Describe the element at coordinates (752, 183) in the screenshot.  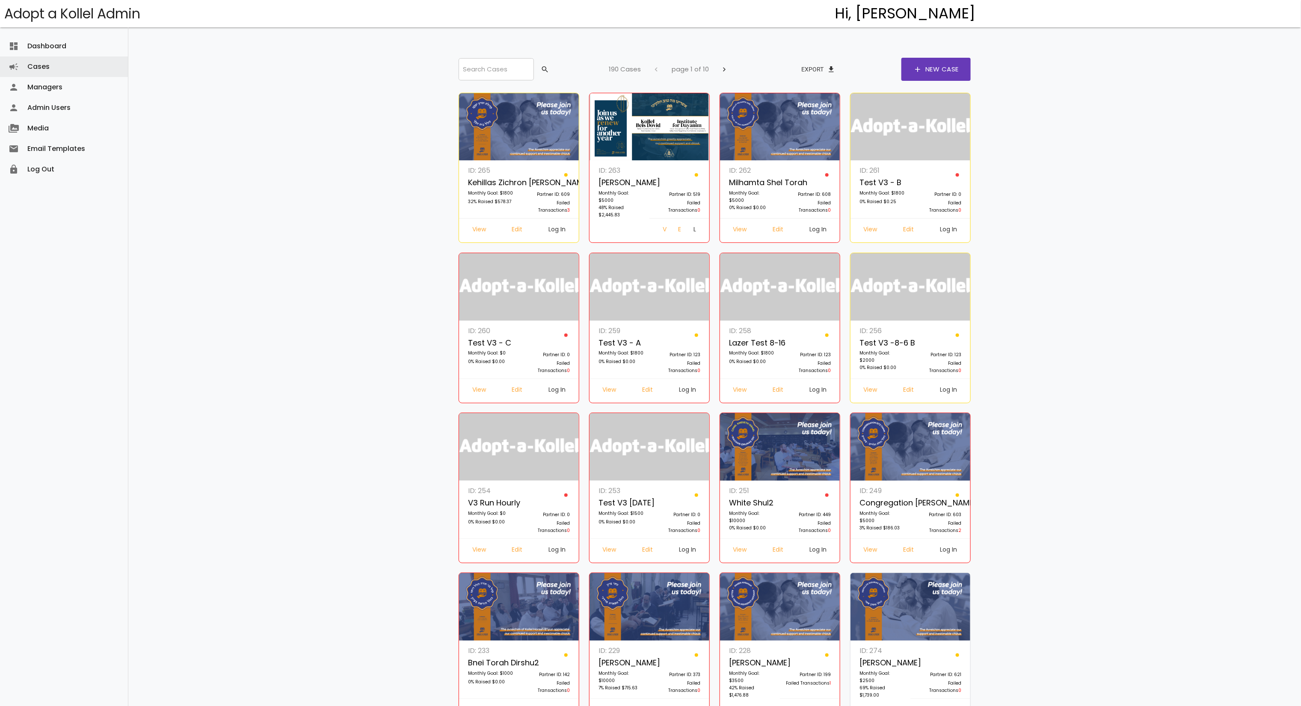
I see `p: Milhamta Shel Torah` at that location.